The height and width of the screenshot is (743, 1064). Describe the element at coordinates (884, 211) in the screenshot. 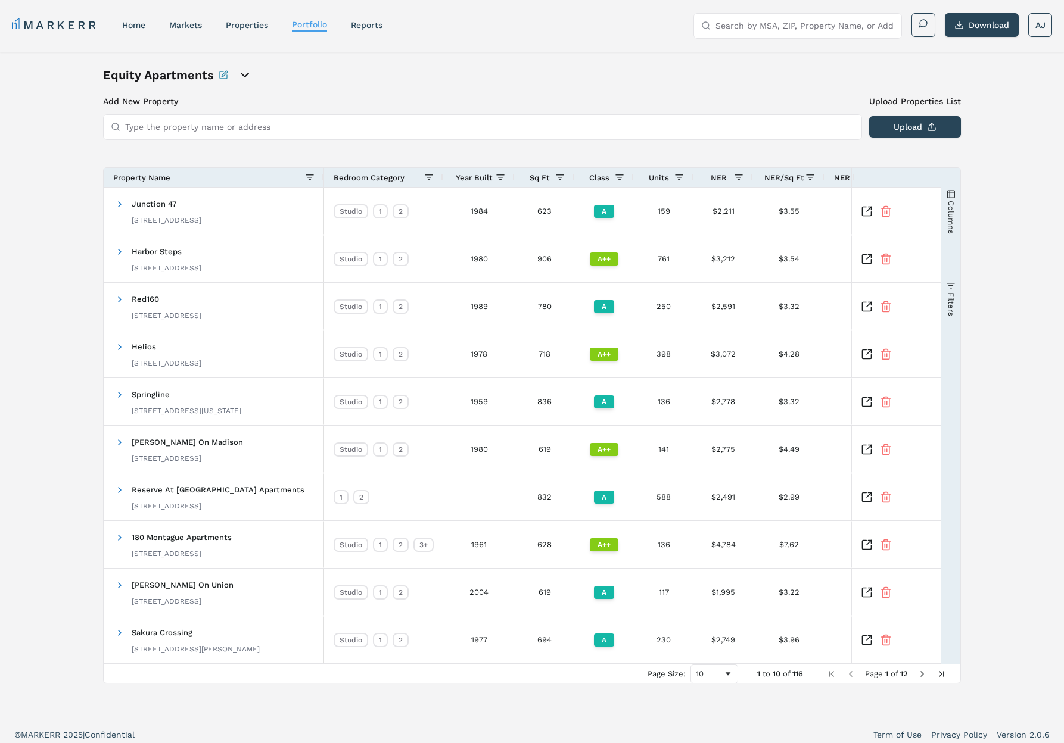

I see `div: +10.33%` at that location.